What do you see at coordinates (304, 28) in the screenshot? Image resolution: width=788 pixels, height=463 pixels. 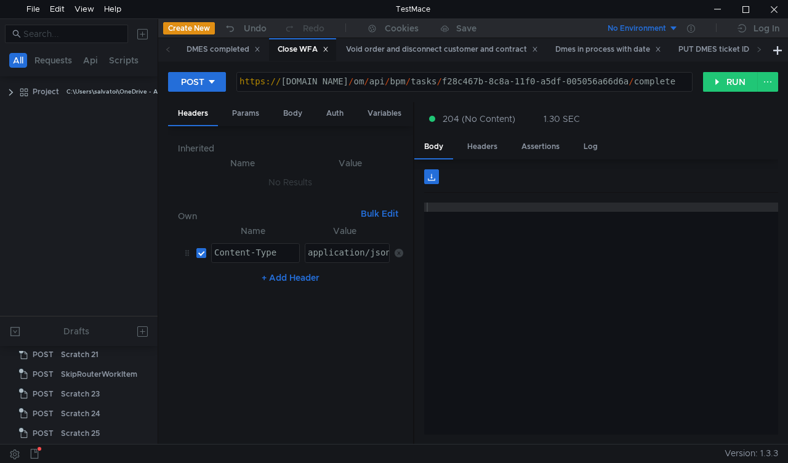 I see `button: Redo` at bounding box center [304, 28].